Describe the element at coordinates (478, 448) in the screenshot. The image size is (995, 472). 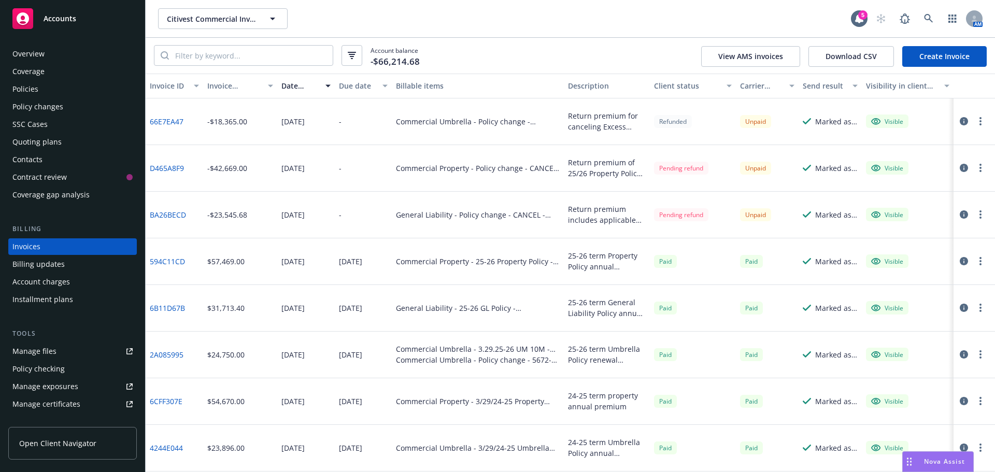
I see `div: Commercial Umbrella - 3/29/24-25 Umbrella 10M - 5672-10-91` at that location.